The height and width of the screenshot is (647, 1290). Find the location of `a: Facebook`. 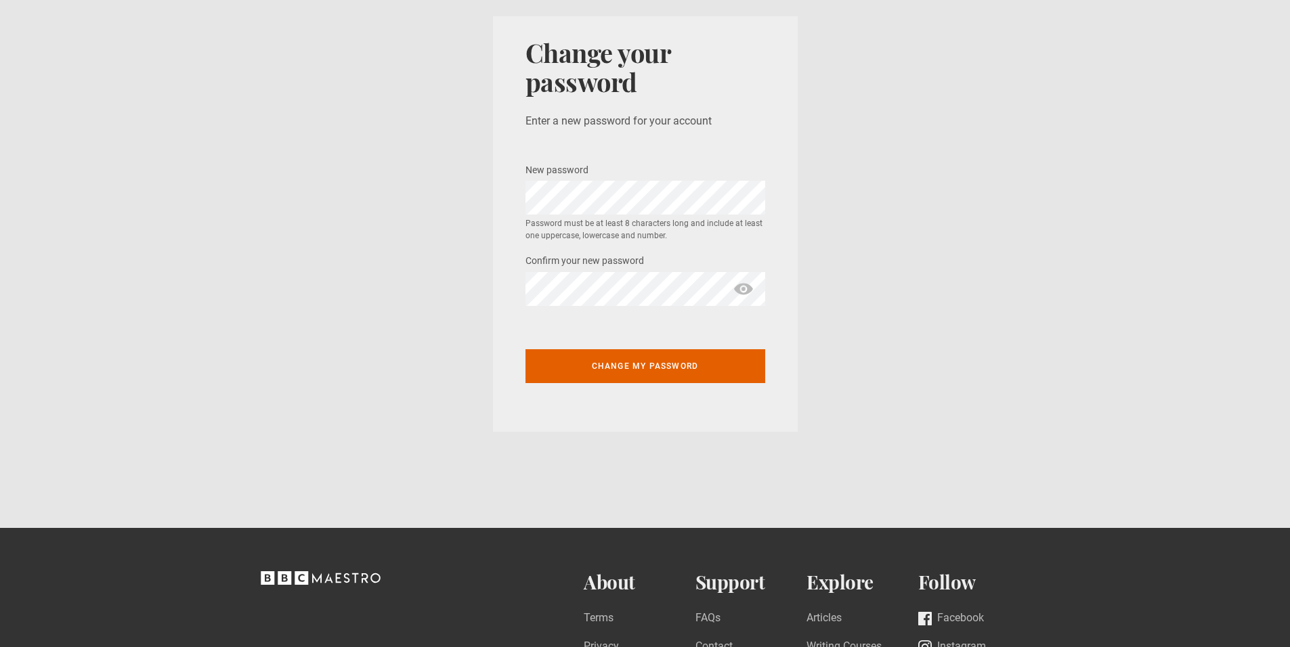

a: Facebook is located at coordinates (951, 619).